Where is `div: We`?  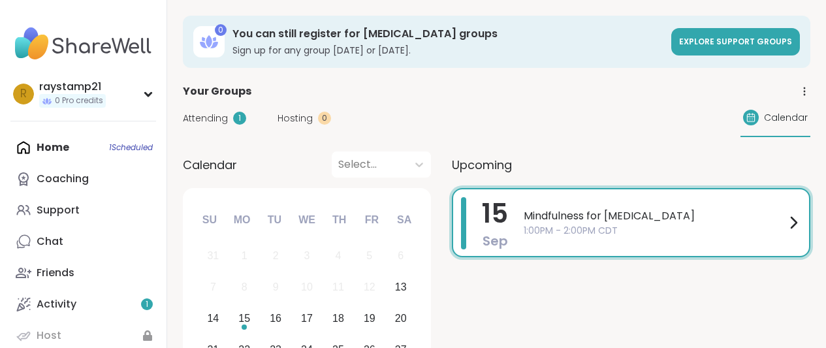
div: We is located at coordinates (307, 220).